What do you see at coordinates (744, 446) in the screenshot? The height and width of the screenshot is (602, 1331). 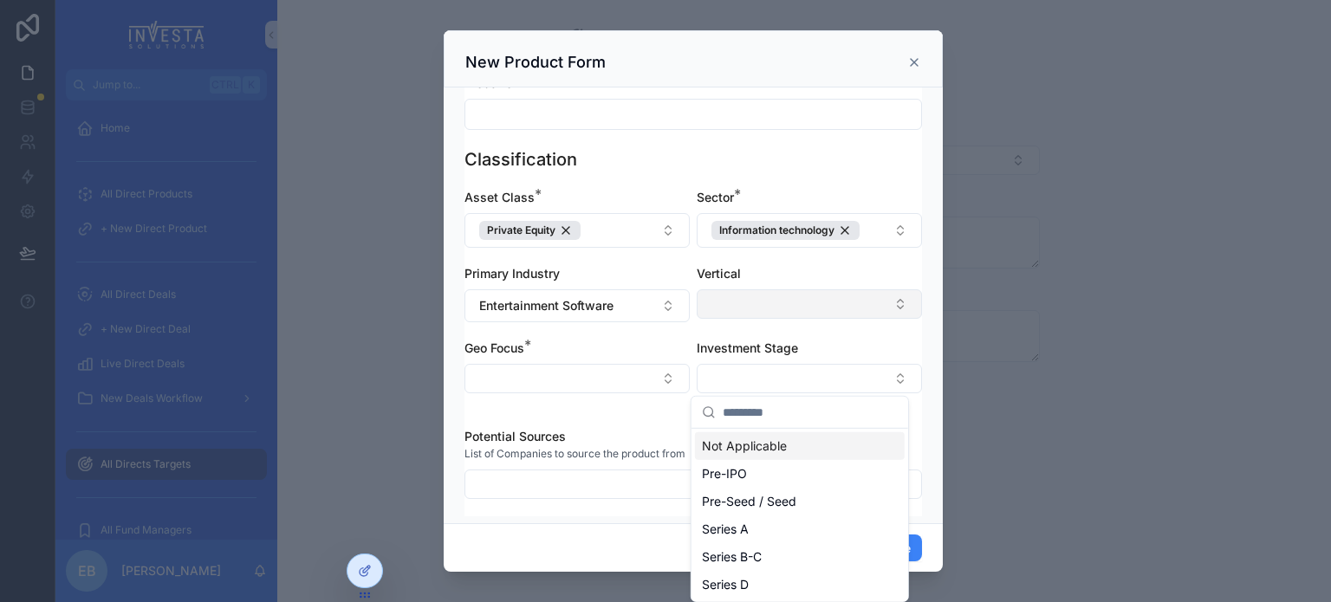 I see `span: Not Applicable` at bounding box center [744, 446].